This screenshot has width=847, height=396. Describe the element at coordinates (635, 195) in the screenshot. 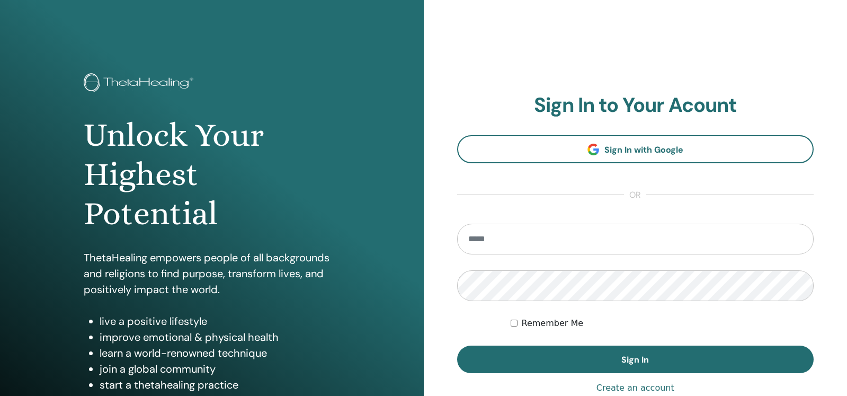

I see `span: or` at that location.